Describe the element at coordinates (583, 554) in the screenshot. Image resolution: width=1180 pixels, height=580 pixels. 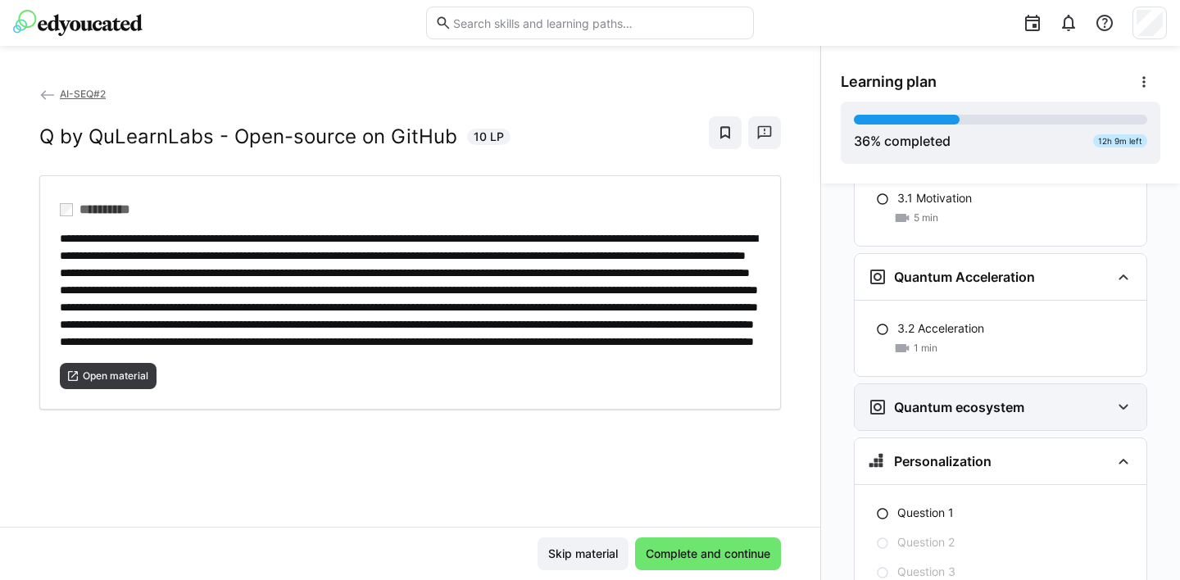
I see `button: Skip material` at that location.